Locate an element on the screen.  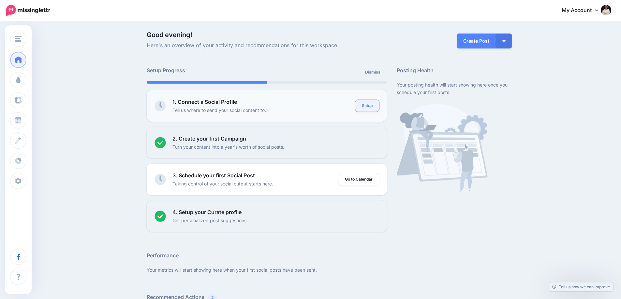
h5: Setup Progress is located at coordinates (207, 70).